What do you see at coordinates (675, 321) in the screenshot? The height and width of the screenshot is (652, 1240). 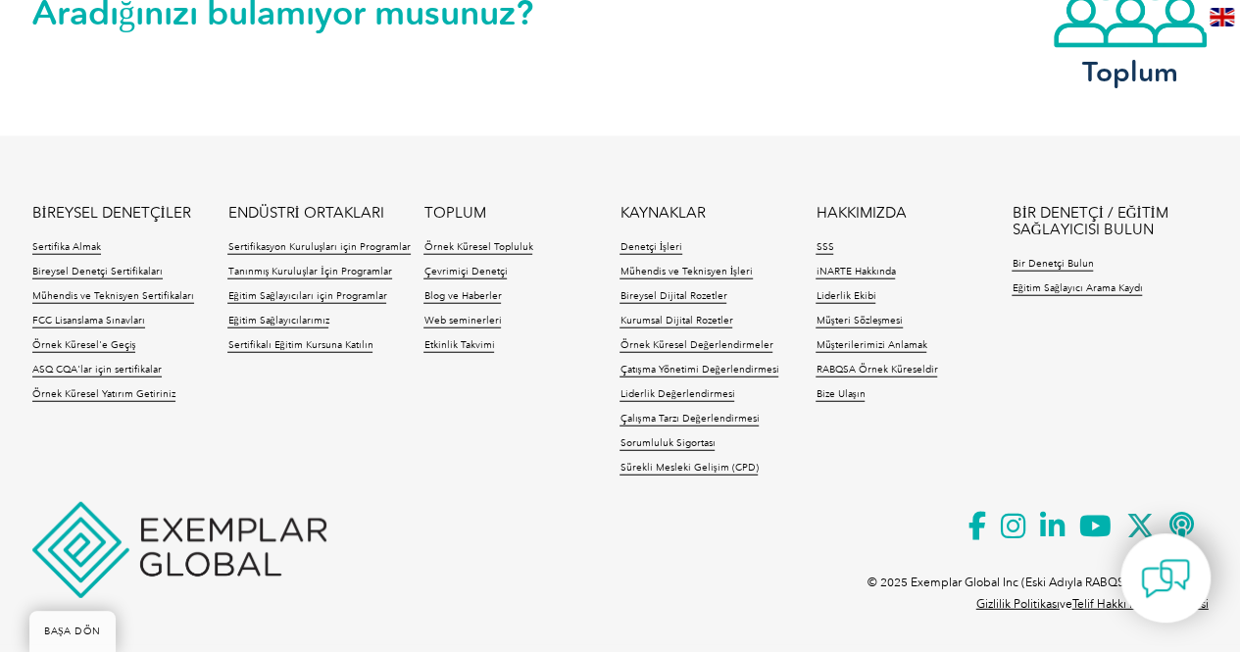 I see `a: Kurumsal Dijital Rozetler` at bounding box center [675, 321].